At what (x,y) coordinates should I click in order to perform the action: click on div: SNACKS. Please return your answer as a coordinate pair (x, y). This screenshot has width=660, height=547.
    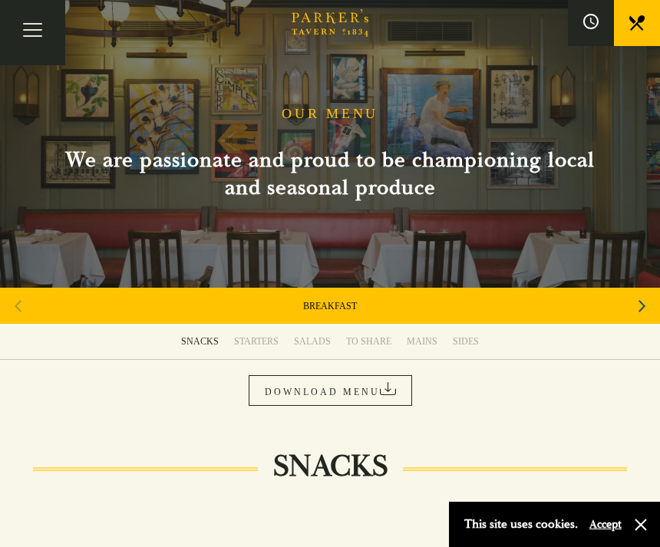
    Looking at the image, I should click on (199, 341).